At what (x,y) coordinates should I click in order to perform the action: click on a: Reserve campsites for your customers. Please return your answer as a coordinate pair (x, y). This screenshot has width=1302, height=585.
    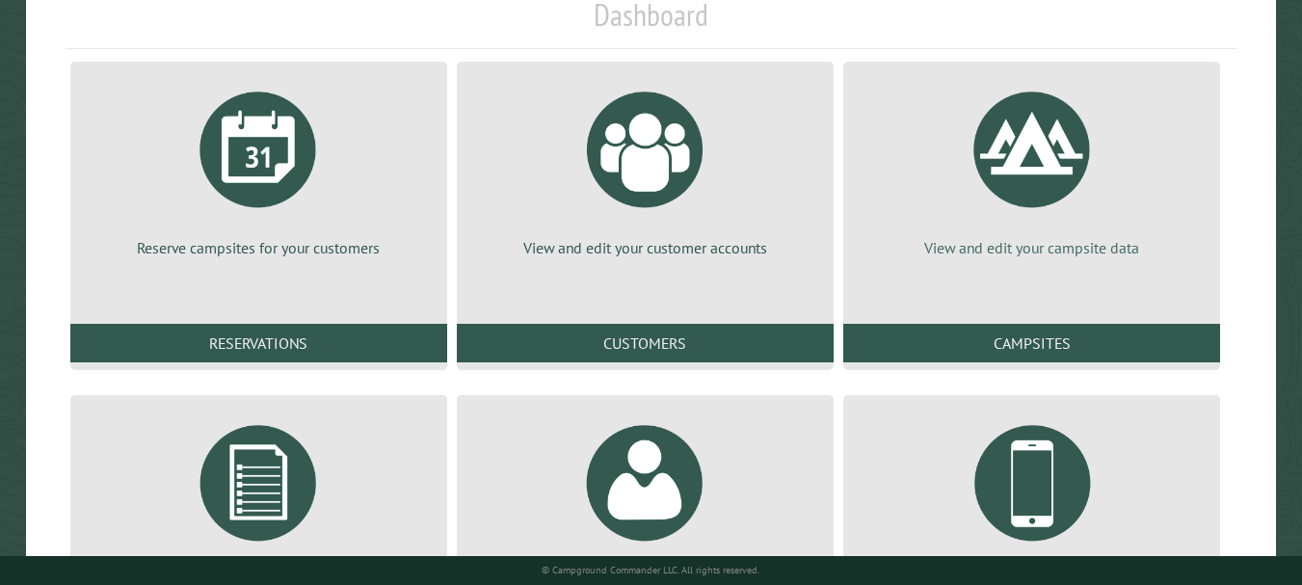
    Looking at the image, I should click on (258, 168).